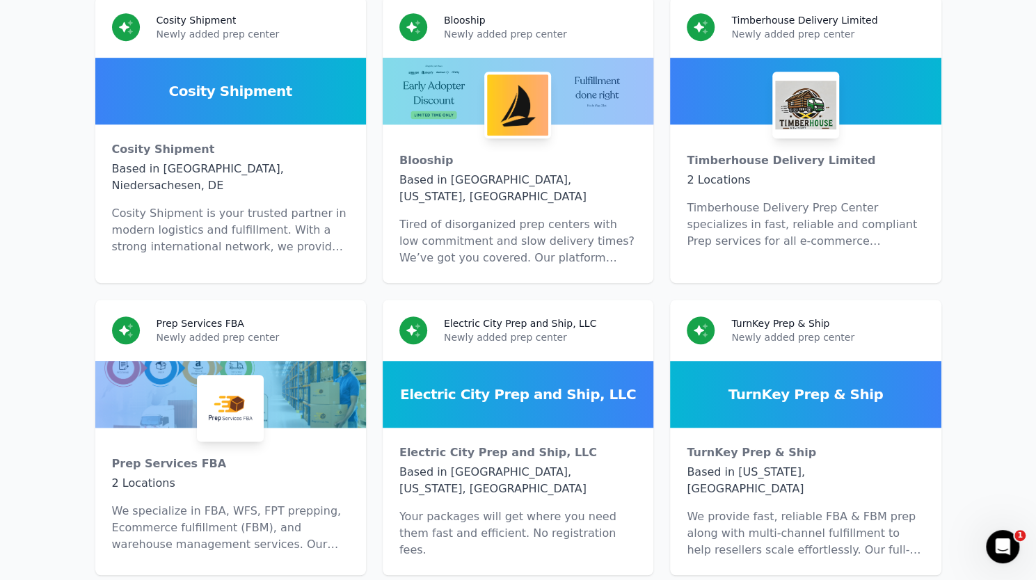  What do you see at coordinates (804, 20) in the screenshot?
I see `h3: Timberhouse Delivery Limited` at bounding box center [804, 20].